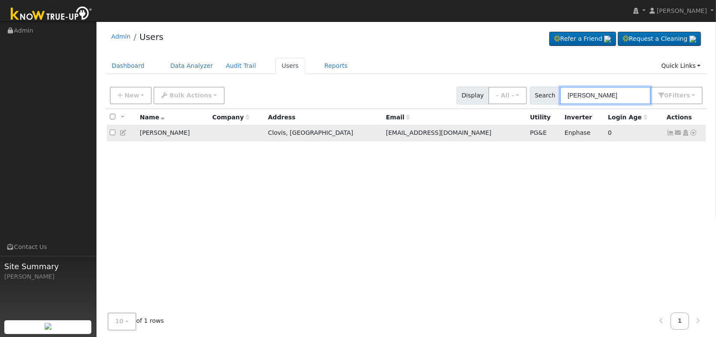  I want to click on a: Data Analyzer, so click(192, 66).